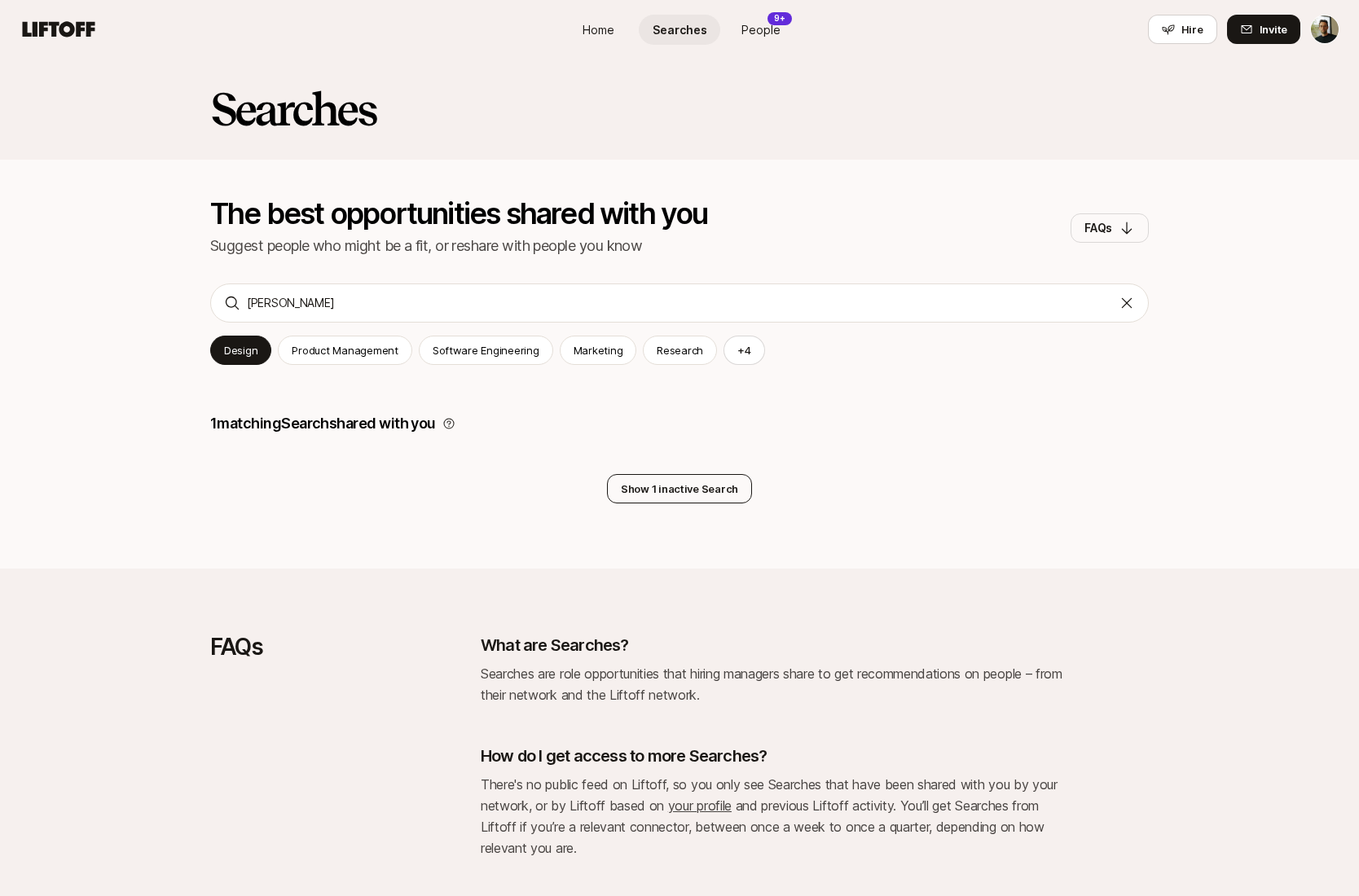  What do you see at coordinates (780, 18) in the screenshot?
I see `p: 9+` at bounding box center [780, 18].